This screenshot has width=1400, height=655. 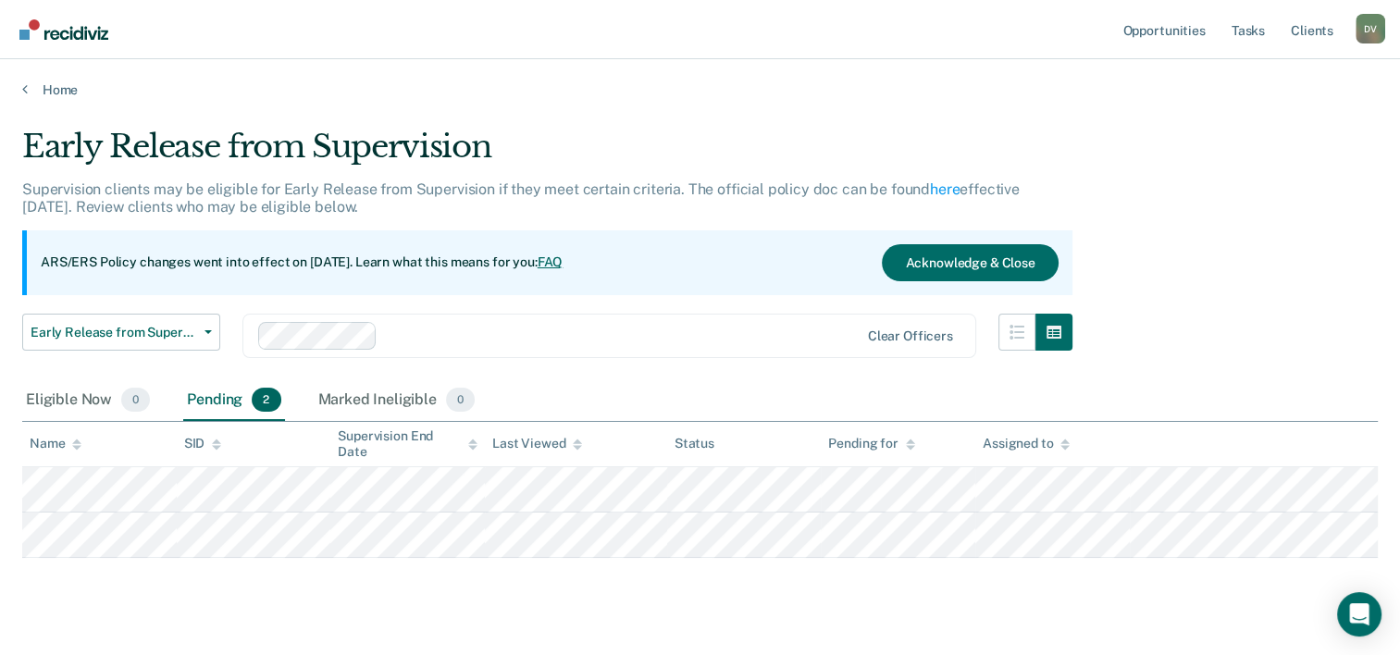 I want to click on div: Assigned to, so click(x=1026, y=443).